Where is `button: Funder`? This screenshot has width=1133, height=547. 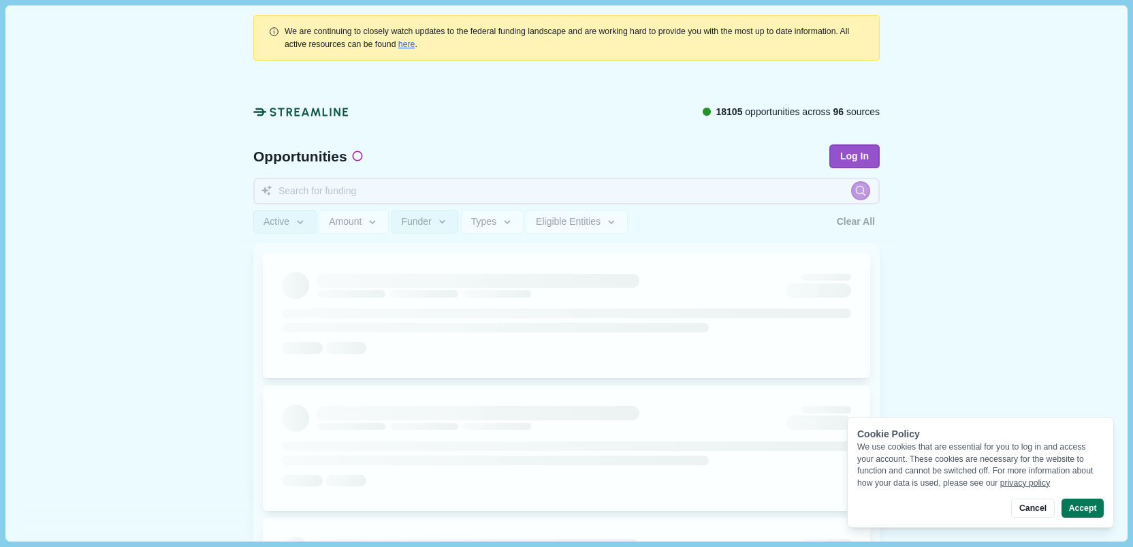
button: Funder is located at coordinates (424, 221).